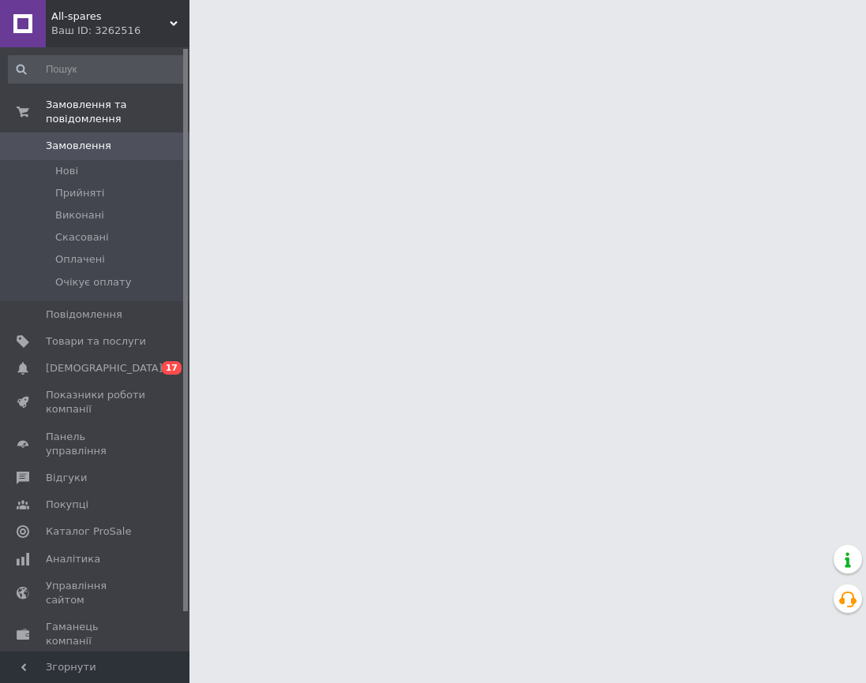  Describe the element at coordinates (118, 112) in the screenshot. I see `span: Замовлення та повідомлення` at that location.